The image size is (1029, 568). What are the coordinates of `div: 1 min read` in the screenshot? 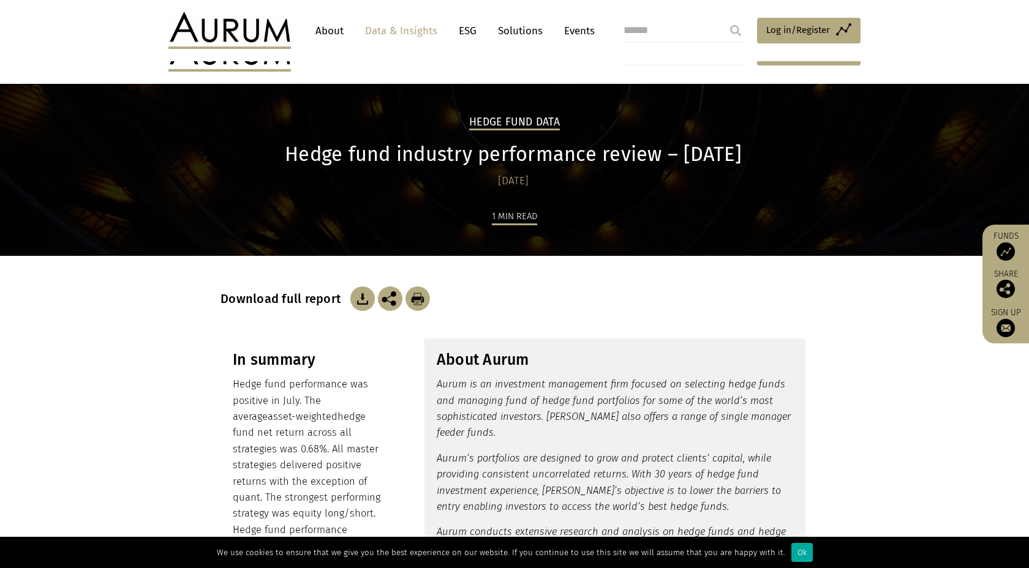 It's located at (514, 217).